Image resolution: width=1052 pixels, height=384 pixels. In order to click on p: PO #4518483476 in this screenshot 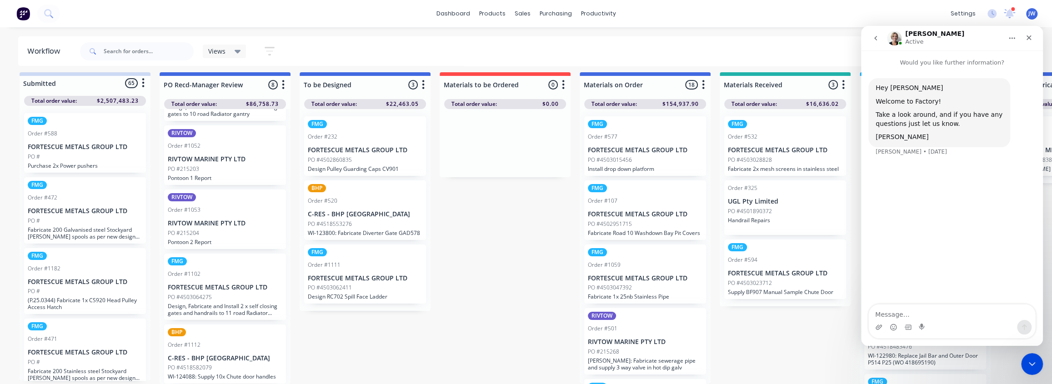, I will do `click(890, 347)`.